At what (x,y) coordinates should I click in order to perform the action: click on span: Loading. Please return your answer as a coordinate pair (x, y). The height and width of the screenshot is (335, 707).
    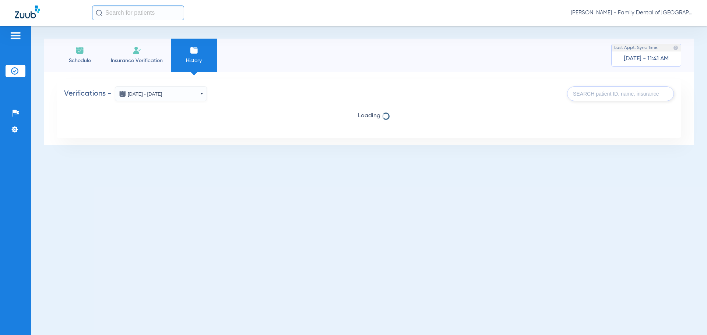
    Looking at the image, I should click on (369, 116).